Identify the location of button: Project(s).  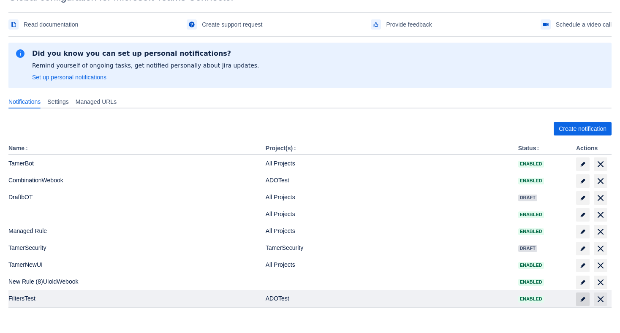
(279, 148).